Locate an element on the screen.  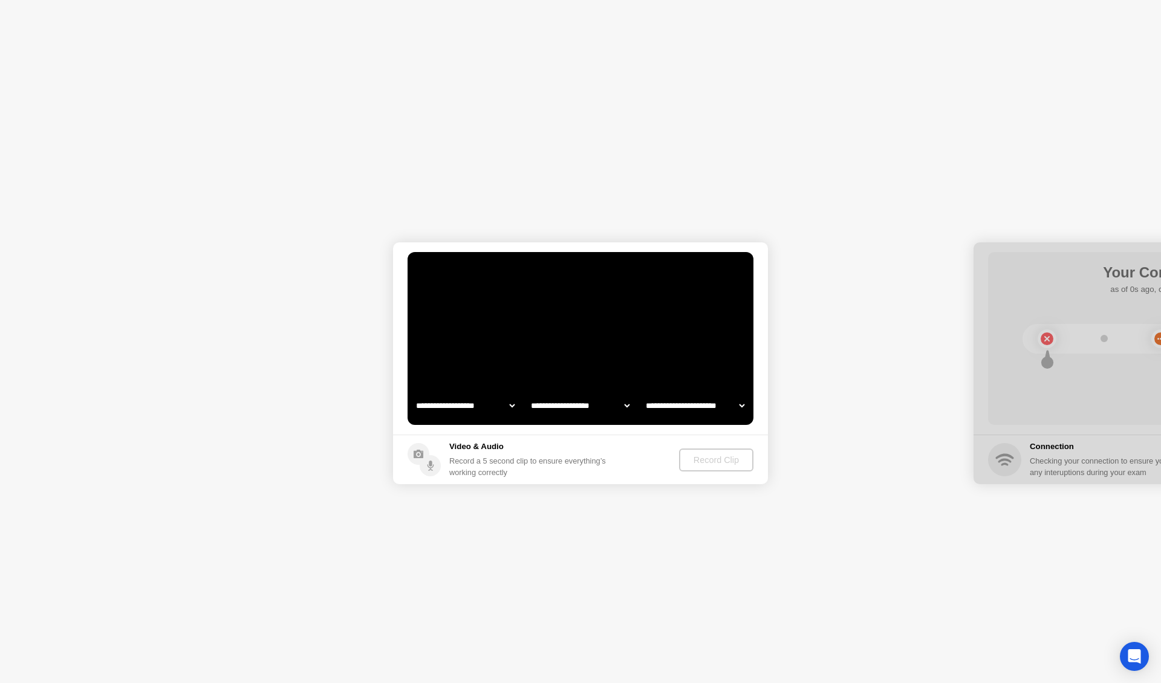
select: Available speakers is located at coordinates (580, 406).